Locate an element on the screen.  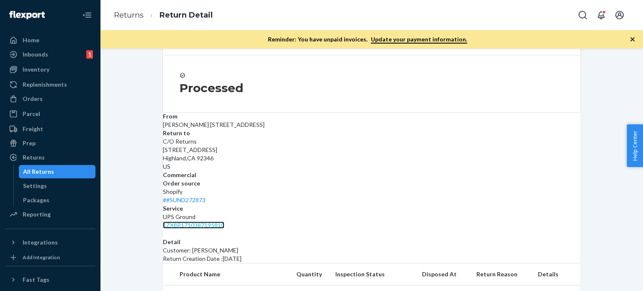
button: Close Navigation is located at coordinates (87, 15).